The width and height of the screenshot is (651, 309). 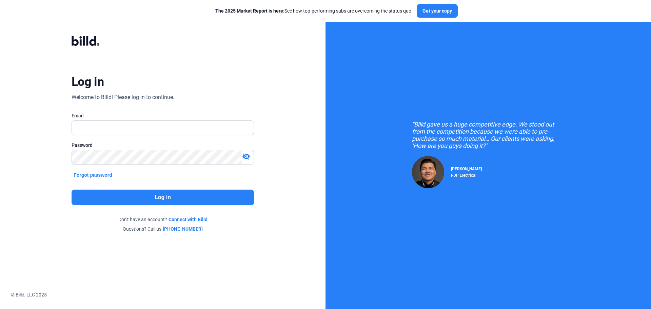 I want to click on div: Questions? Call us, so click(x=163, y=229).